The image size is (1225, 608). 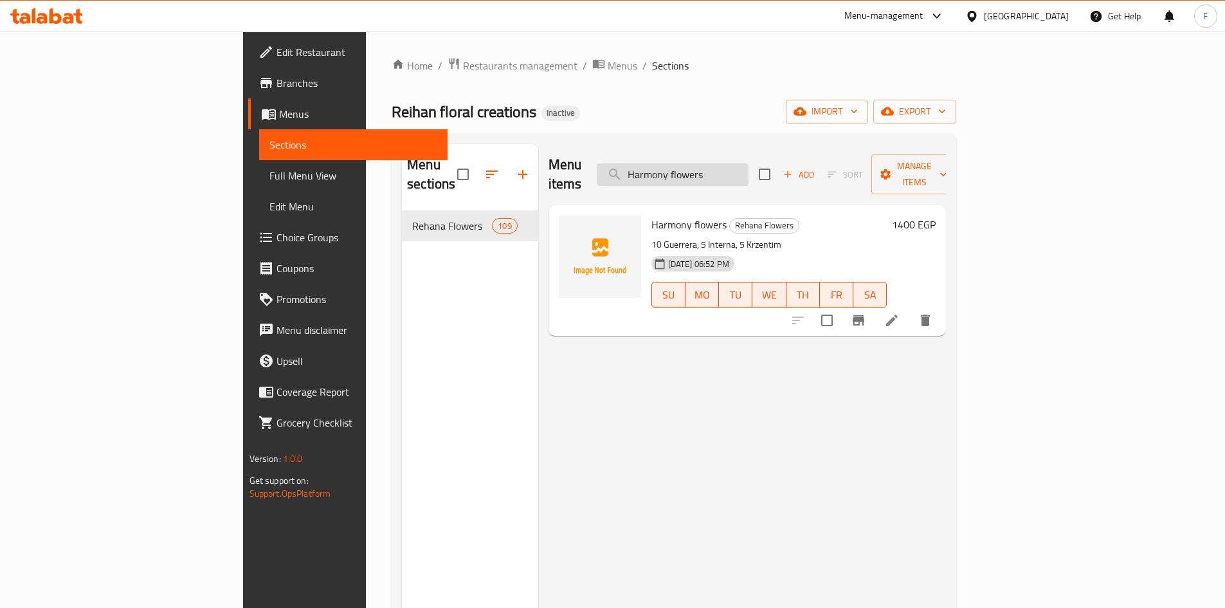 What do you see at coordinates (914, 224) in the screenshot?
I see `h6: 1400 EGP` at bounding box center [914, 224].